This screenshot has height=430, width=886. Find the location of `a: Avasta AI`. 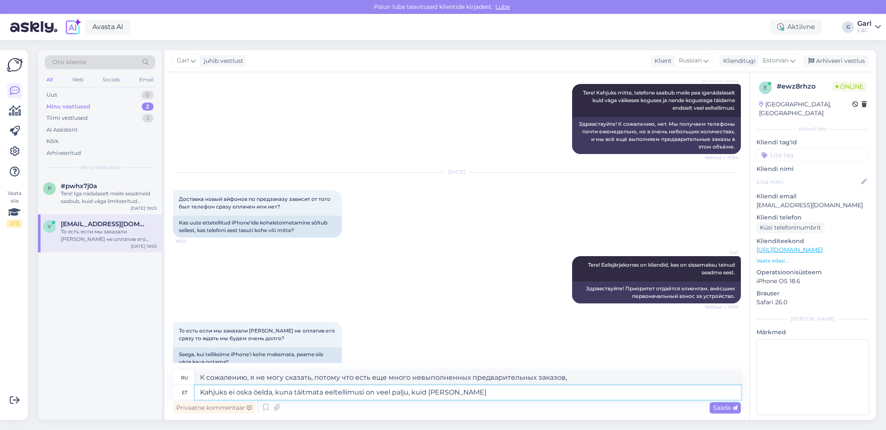

a: Avasta AI is located at coordinates (108, 27).